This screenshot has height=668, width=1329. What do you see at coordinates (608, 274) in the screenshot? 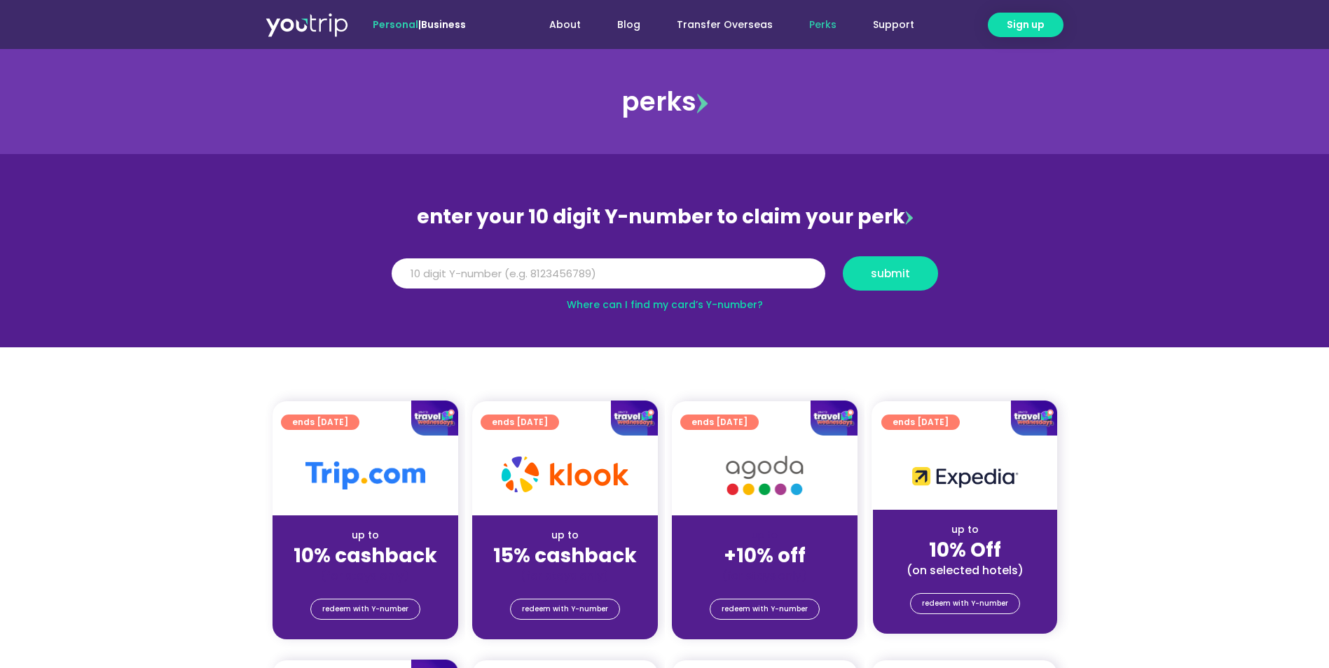
I see `input: 10 digit Y-number (e.g. 8123456789)` at bounding box center [608, 274].